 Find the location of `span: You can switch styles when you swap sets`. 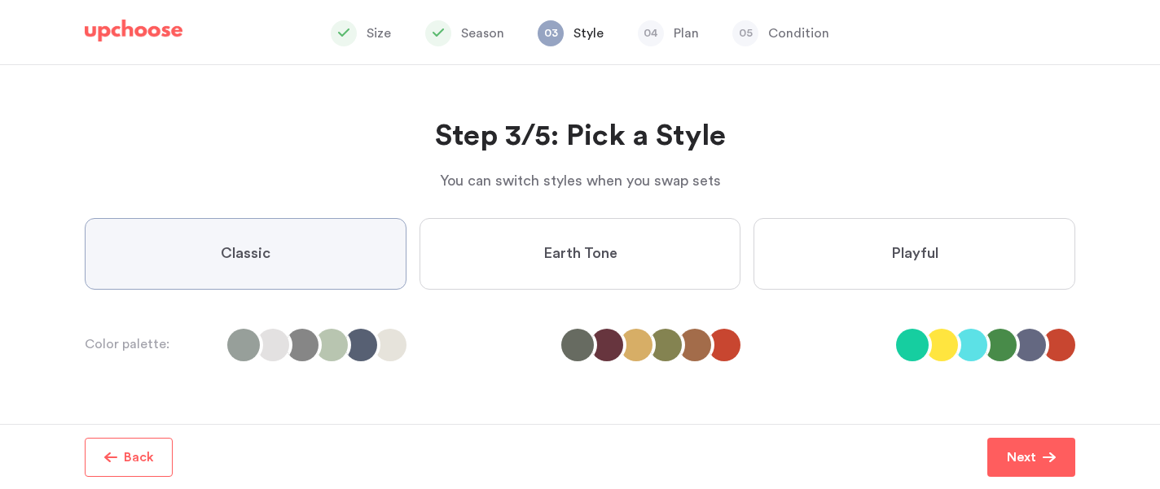

span: You can switch styles when you swap sets is located at coordinates (580, 181).